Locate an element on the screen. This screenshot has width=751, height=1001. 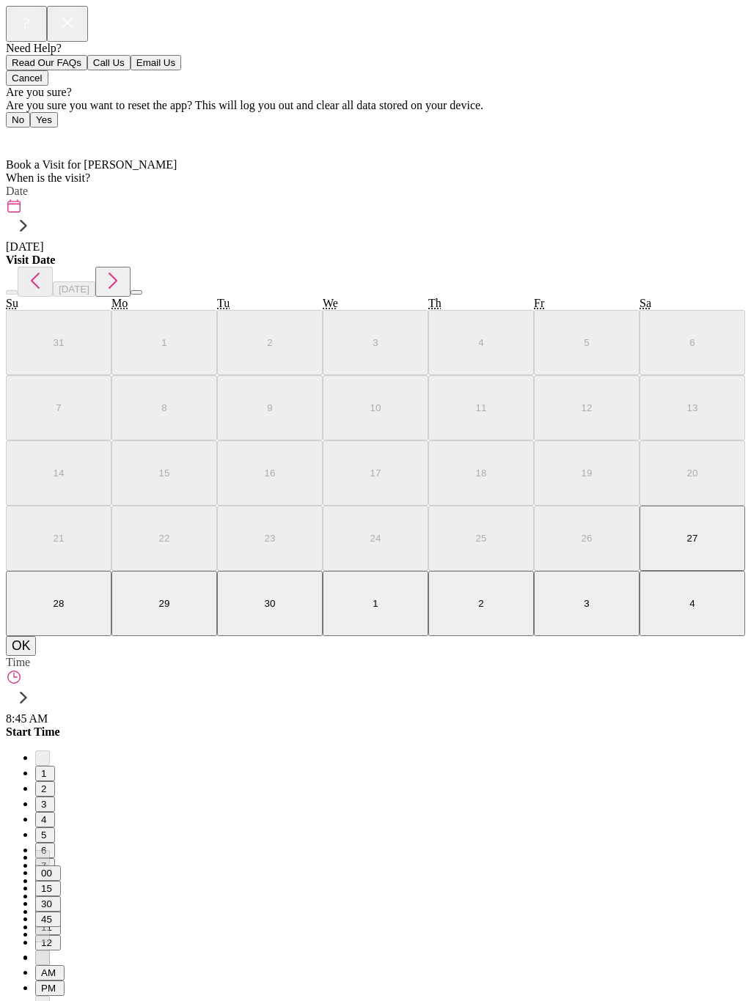
abbr: September 7, 2025 is located at coordinates (58, 408).